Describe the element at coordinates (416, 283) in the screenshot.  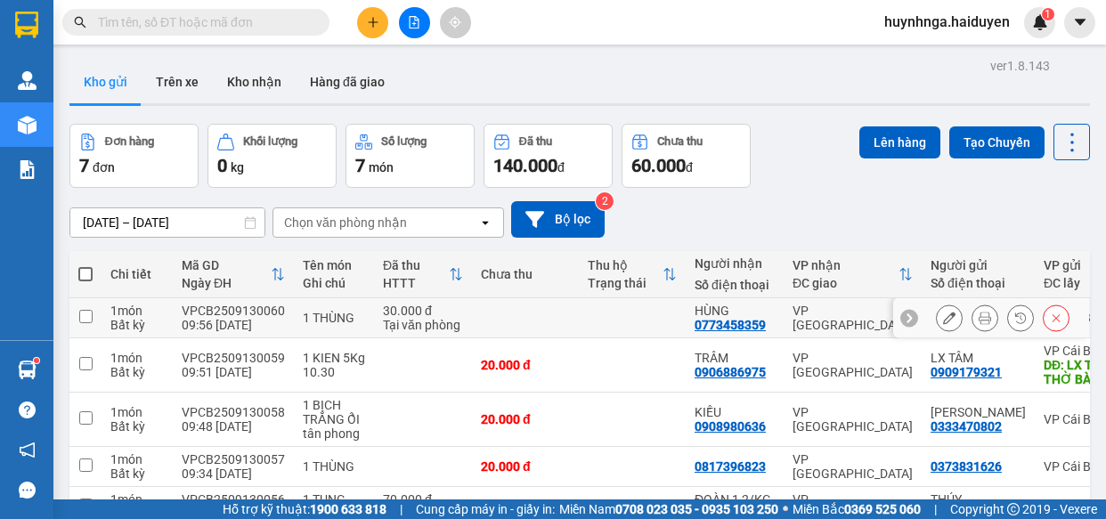
I see `div: HTTT` at that location.